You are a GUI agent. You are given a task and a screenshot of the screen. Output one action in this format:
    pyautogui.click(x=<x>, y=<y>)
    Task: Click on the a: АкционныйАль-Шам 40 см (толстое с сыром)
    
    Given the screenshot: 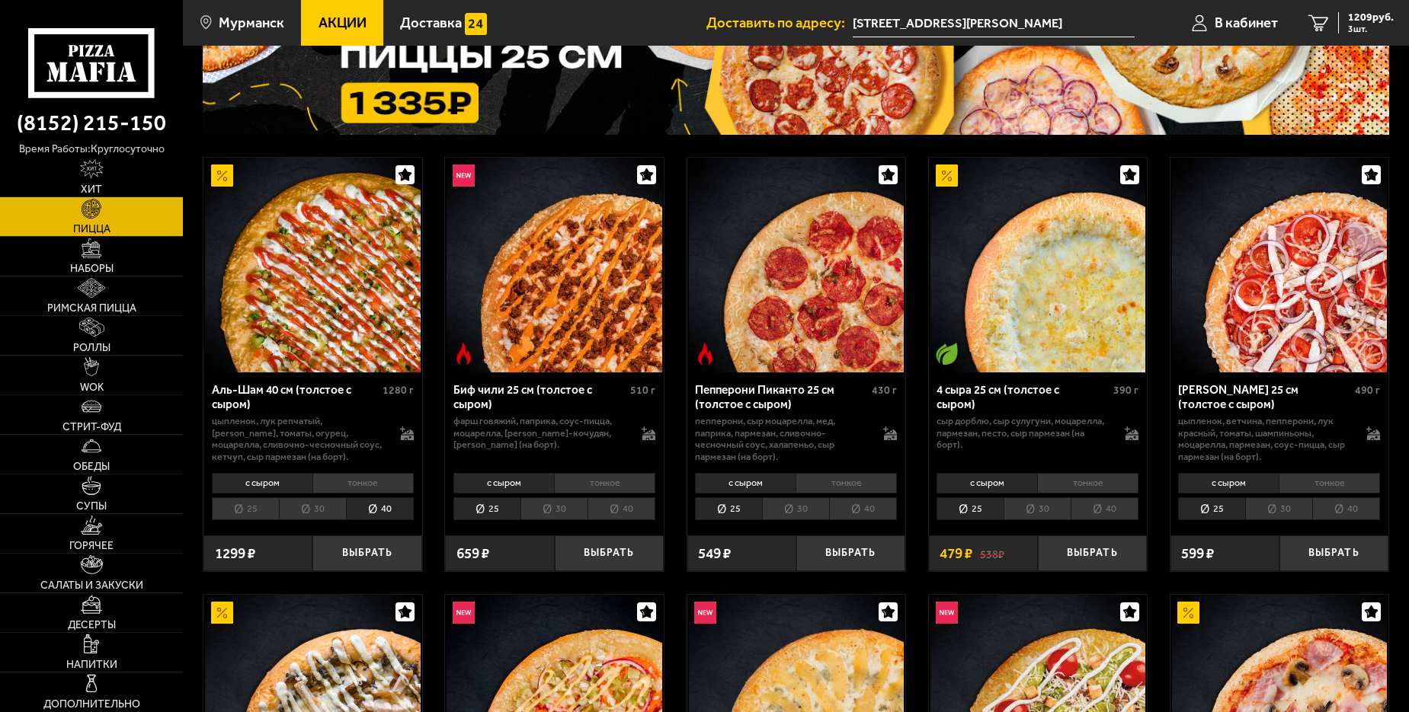 What is the action you would take?
    pyautogui.click(x=312, y=265)
    